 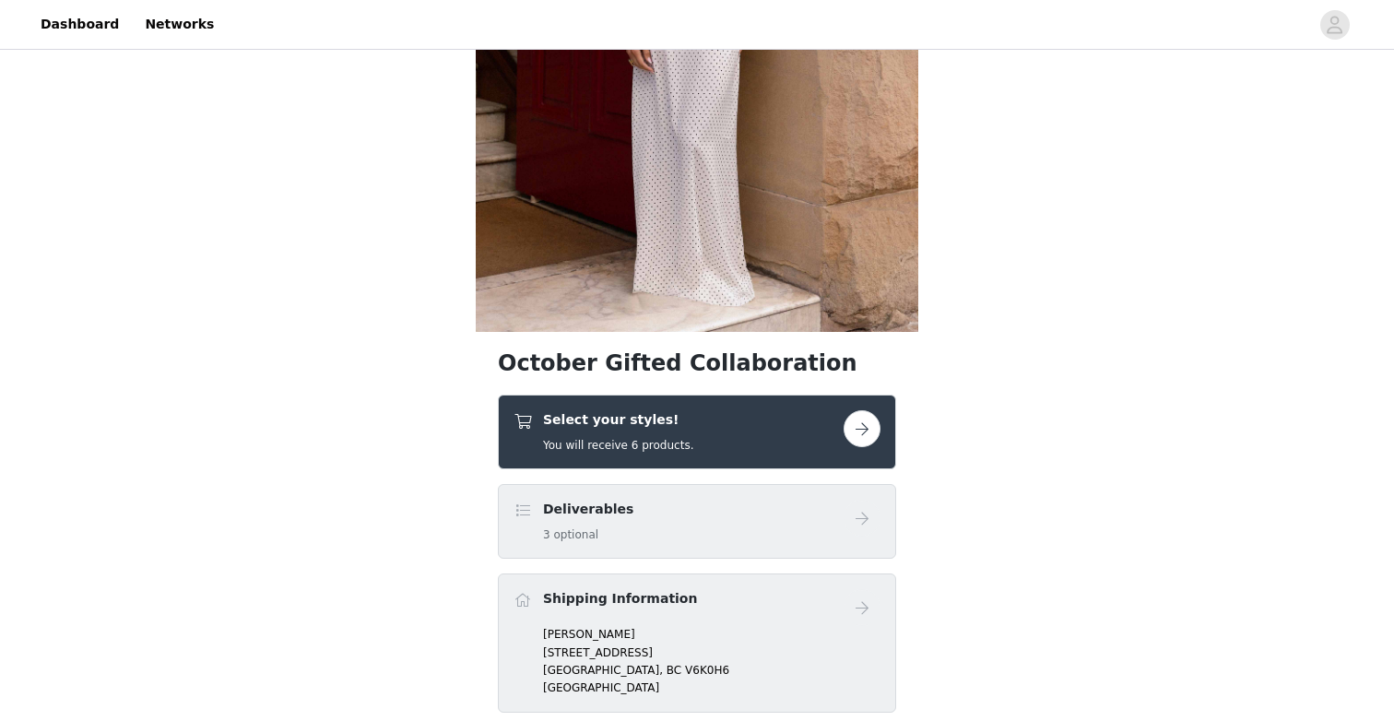 I want to click on a: Networks, so click(x=179, y=24).